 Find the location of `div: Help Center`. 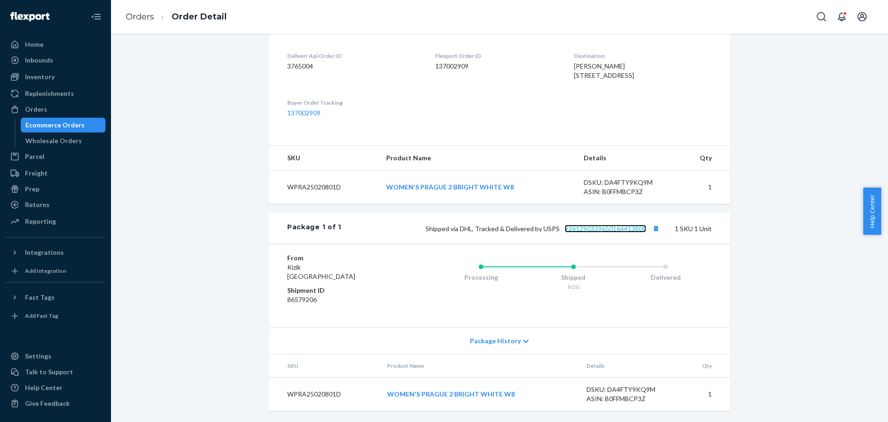

div: Help Center is located at coordinates (43, 387).